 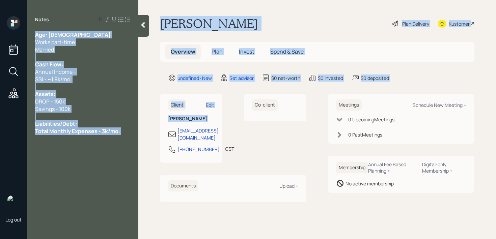 What do you see at coordinates (242, 78) in the screenshot?
I see `div: Set advisor` at bounding box center [242, 78].